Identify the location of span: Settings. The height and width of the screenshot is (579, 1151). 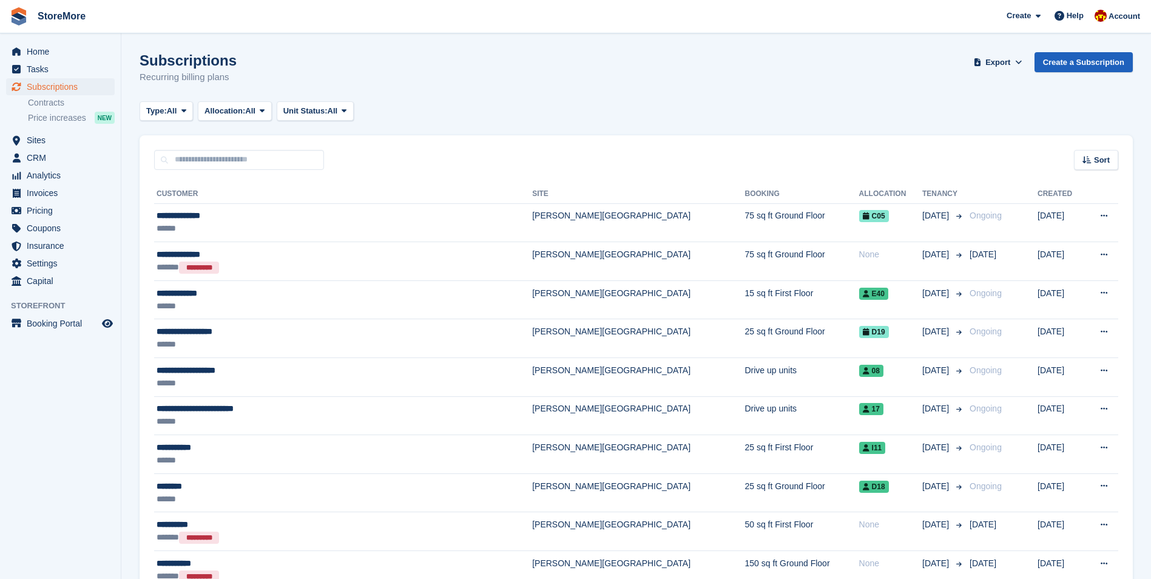
(63, 263).